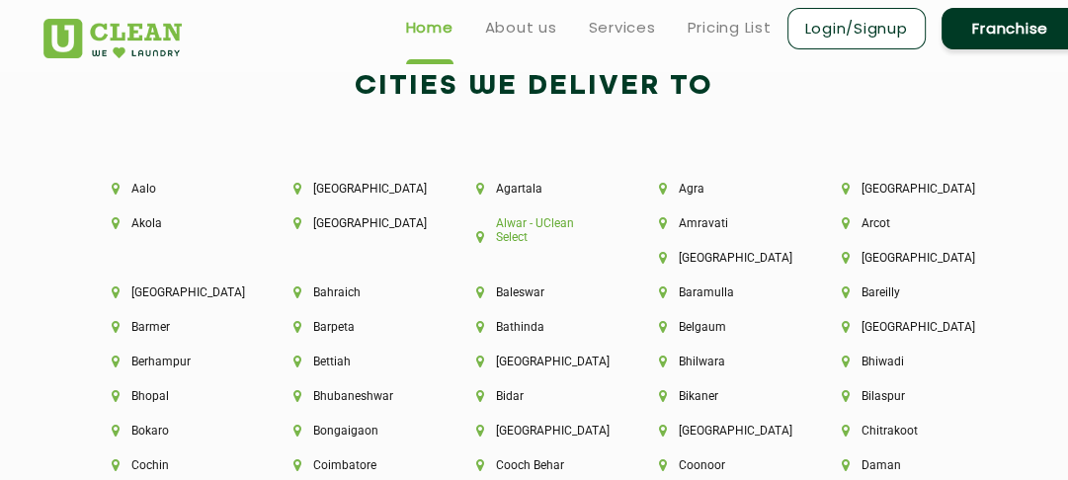  I want to click on h2: Cities We Deliver to, so click(535, 87).